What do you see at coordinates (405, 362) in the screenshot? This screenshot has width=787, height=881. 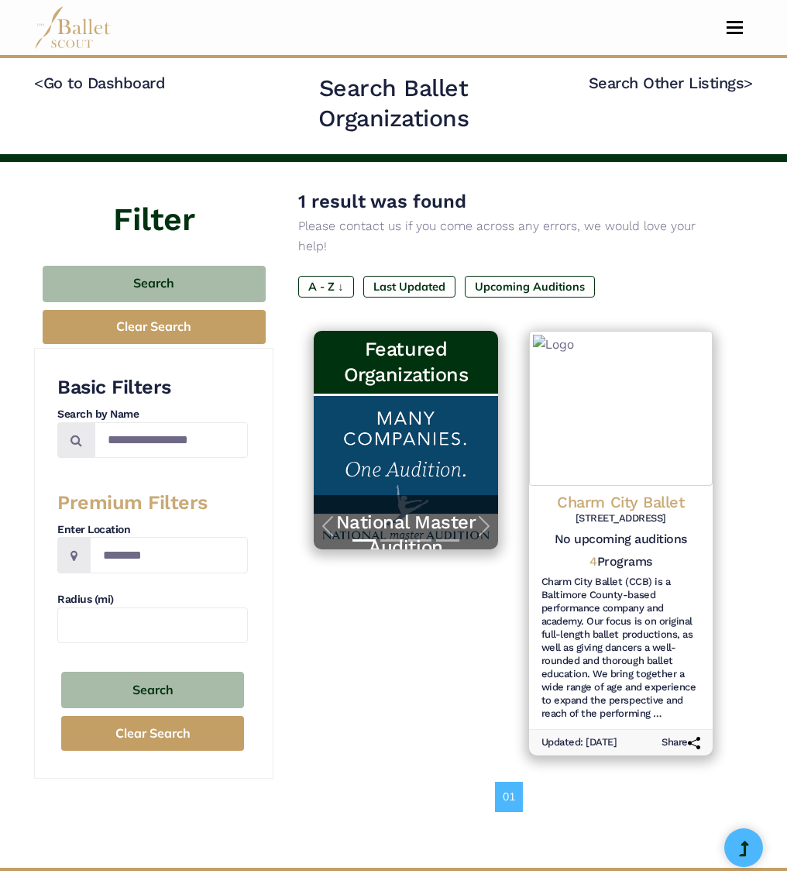 I see `h3: Featured Organizations` at bounding box center [405, 362].